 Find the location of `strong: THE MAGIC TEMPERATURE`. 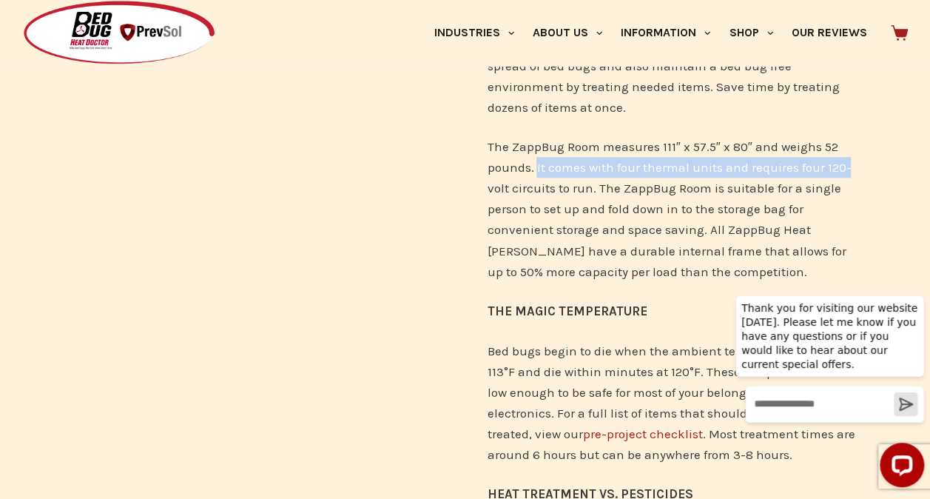

strong: THE MAGIC TEMPERATURE is located at coordinates (567, 311).